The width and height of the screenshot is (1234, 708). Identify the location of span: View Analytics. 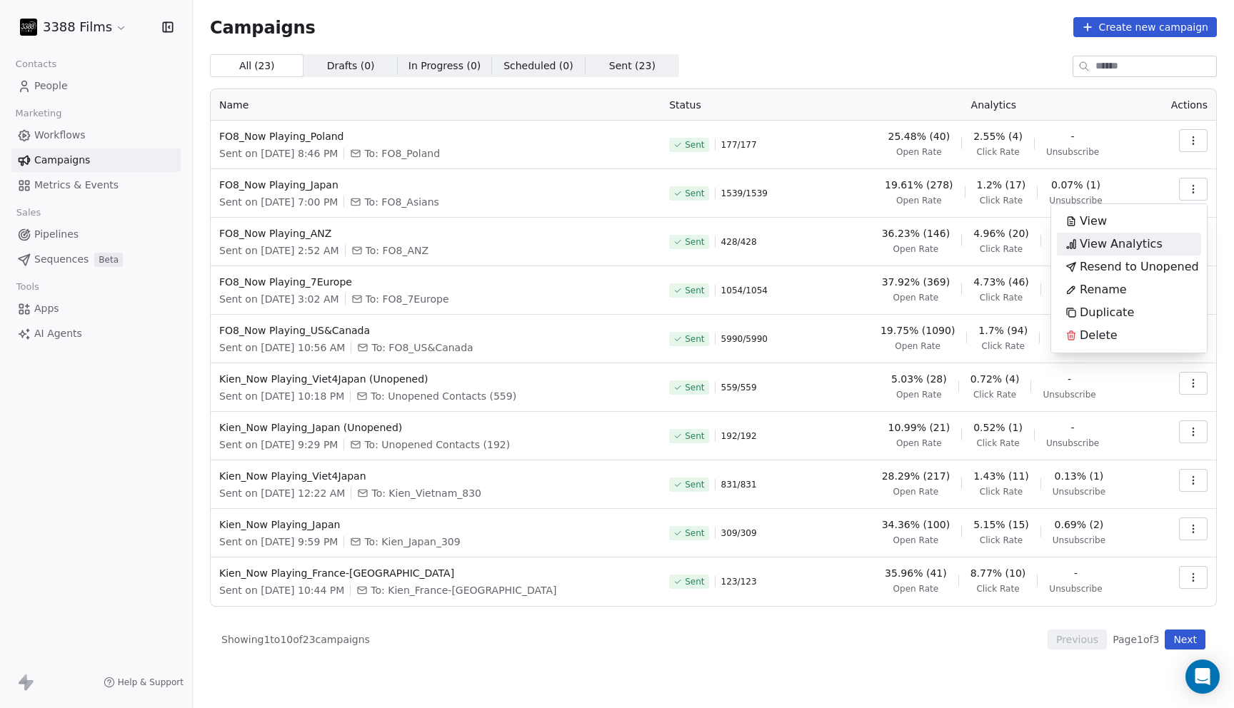
(1121, 244).